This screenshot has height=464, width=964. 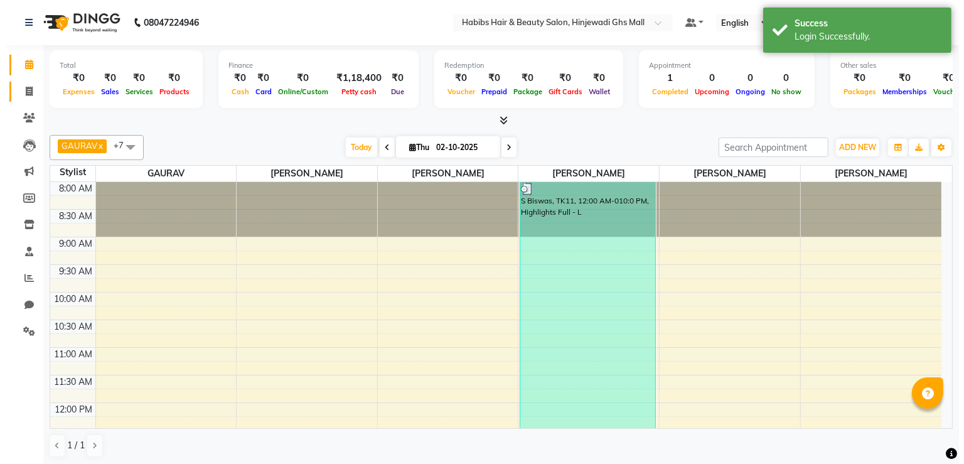 I want to click on span: Ongoing, so click(x=744, y=92).